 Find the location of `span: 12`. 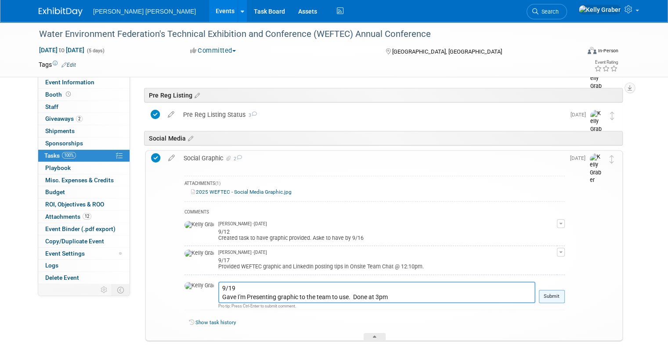

span: 12 is located at coordinates (87, 216).